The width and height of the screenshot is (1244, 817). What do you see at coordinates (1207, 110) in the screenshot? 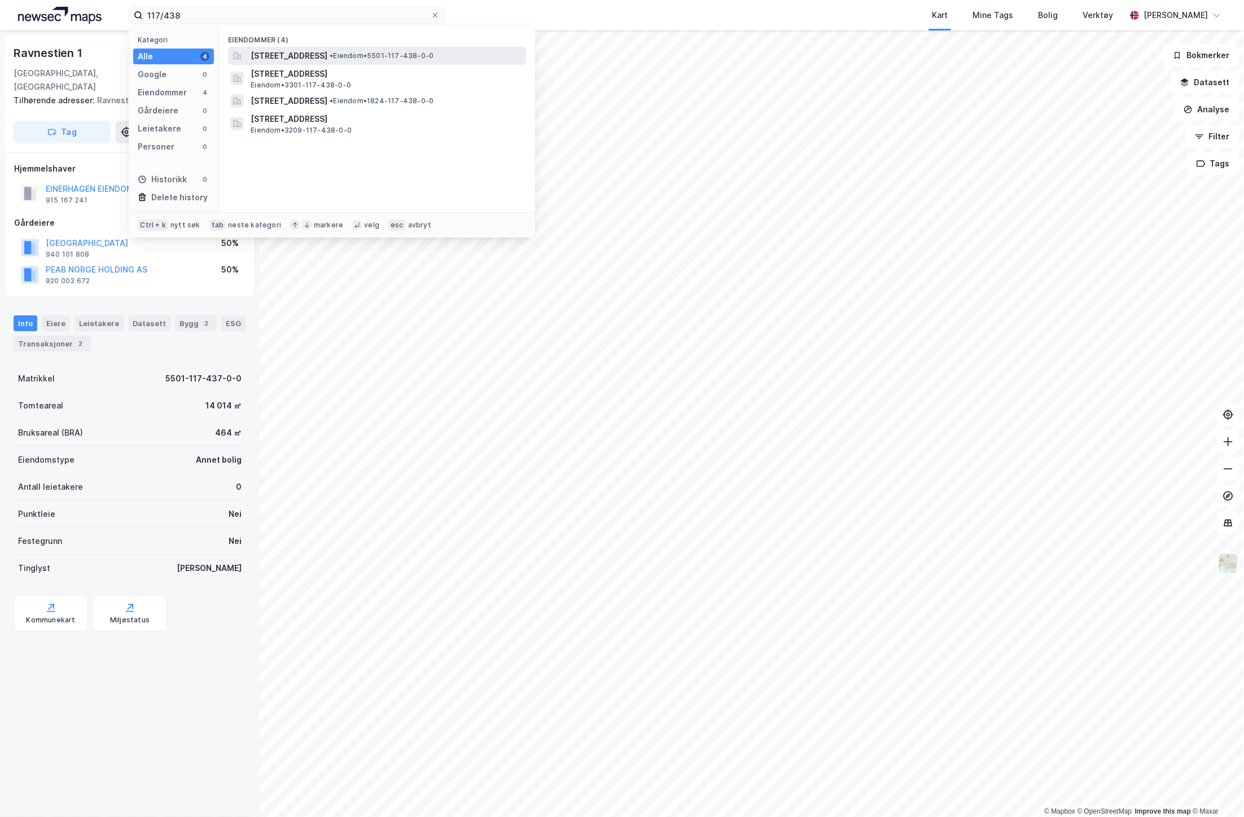
I see `button: Analyse` at bounding box center [1207, 110].